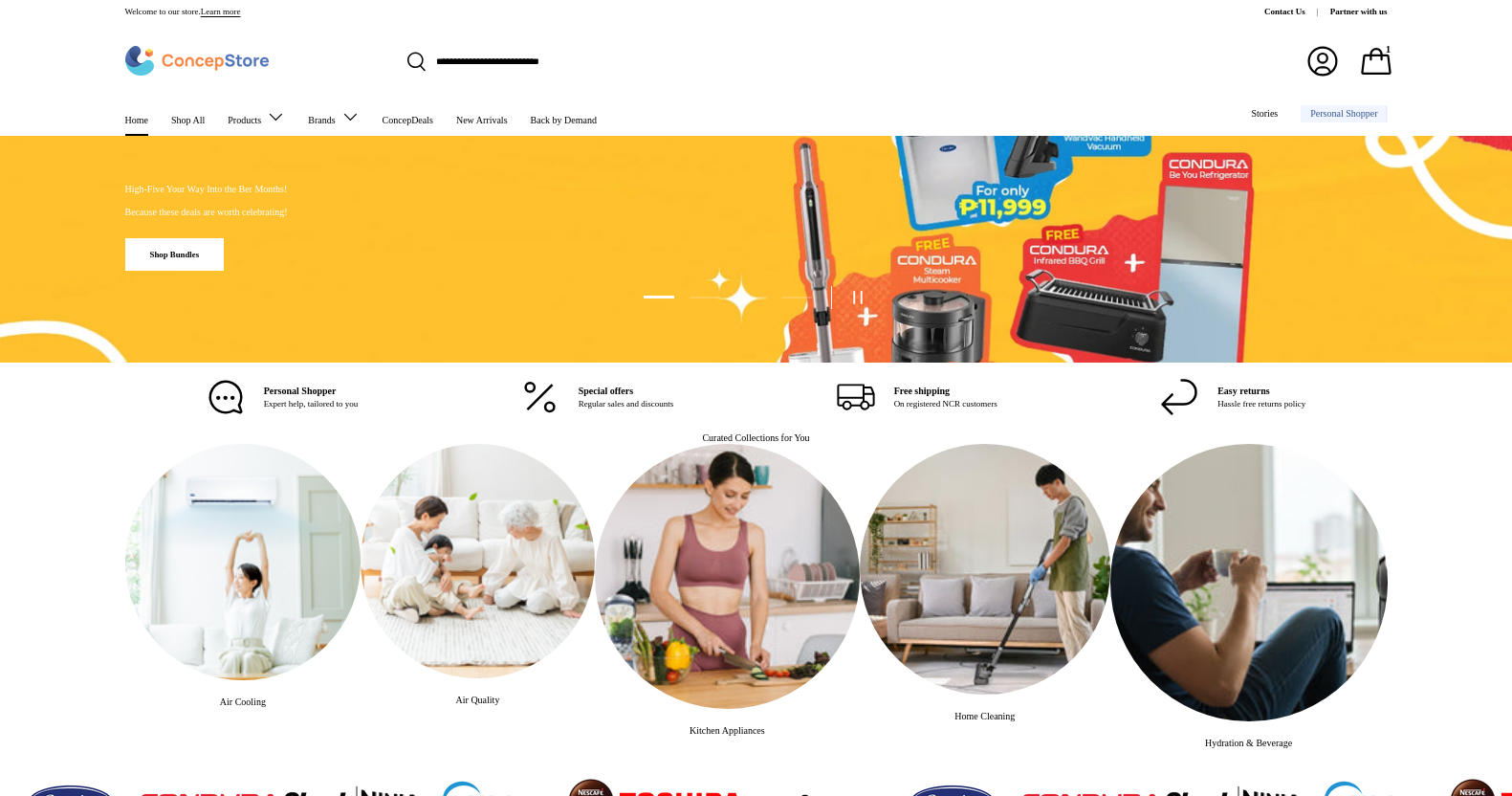  I want to click on a: ConcepStore, so click(197, 60).